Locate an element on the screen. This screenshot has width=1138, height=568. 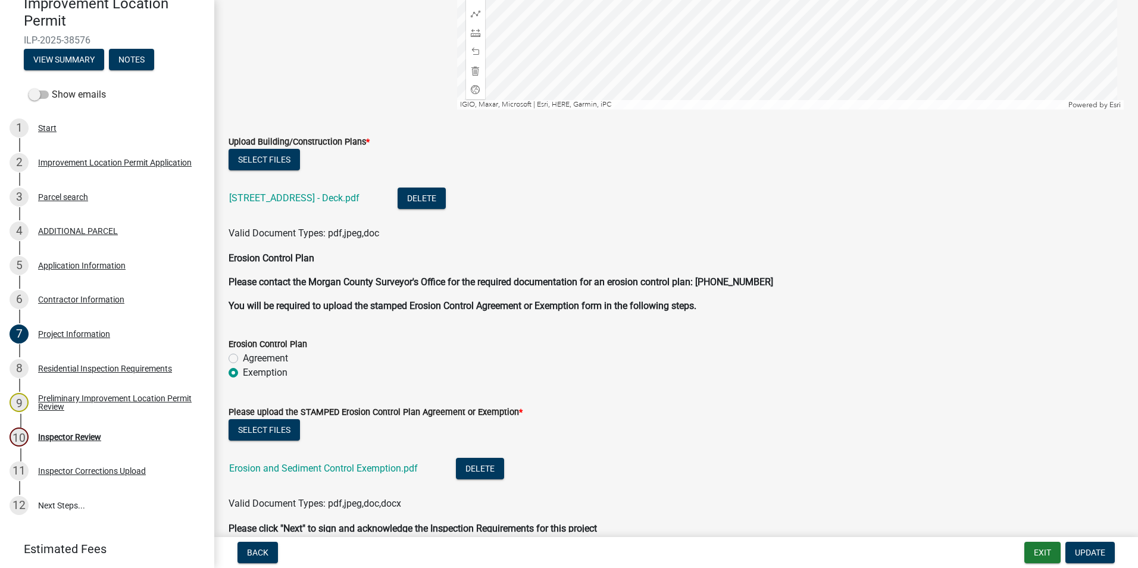
label: Upload Building/Construction Plans is located at coordinates (299, 142).